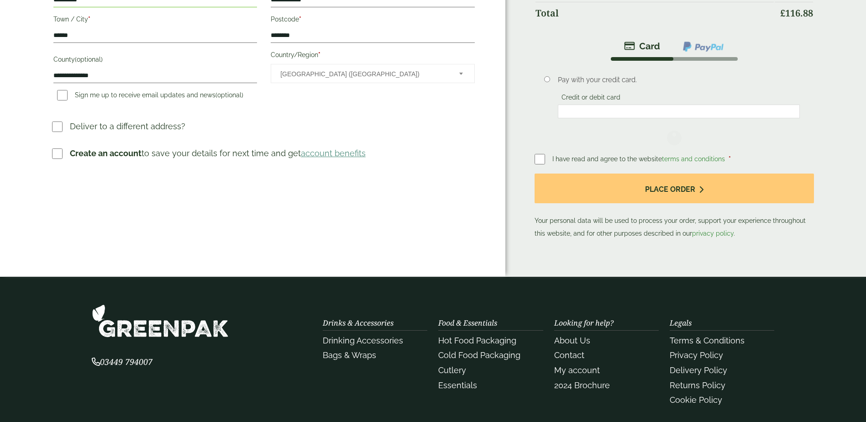 The width and height of the screenshot is (866, 422). I want to click on a: Essentials, so click(458, 385).